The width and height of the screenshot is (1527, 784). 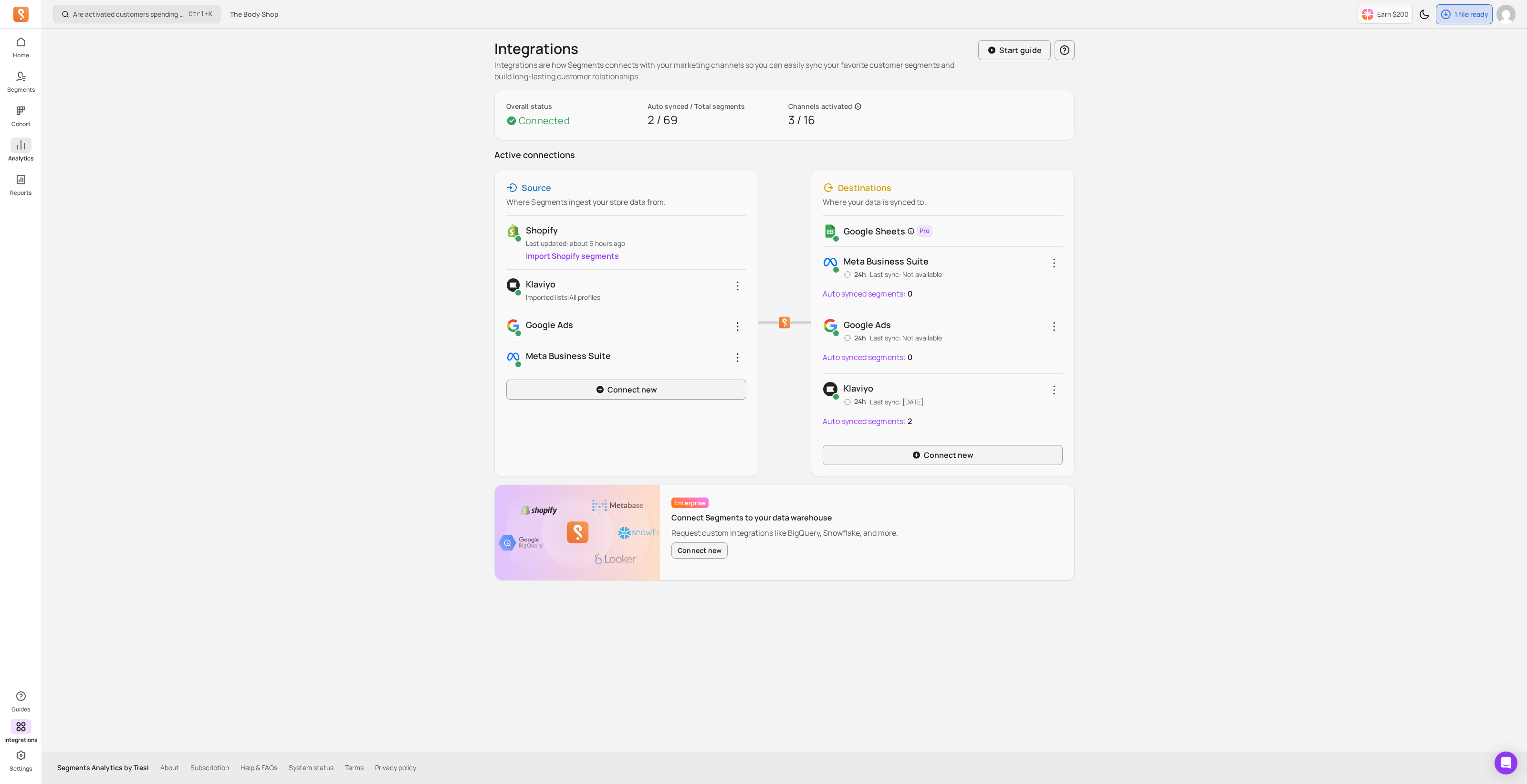 I want to click on p: Integrations, so click(x=21, y=740).